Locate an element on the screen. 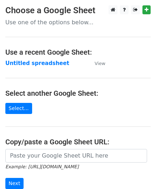 The width and height of the screenshot is (156, 189). p: Use one of the options below... is located at coordinates (78, 22).